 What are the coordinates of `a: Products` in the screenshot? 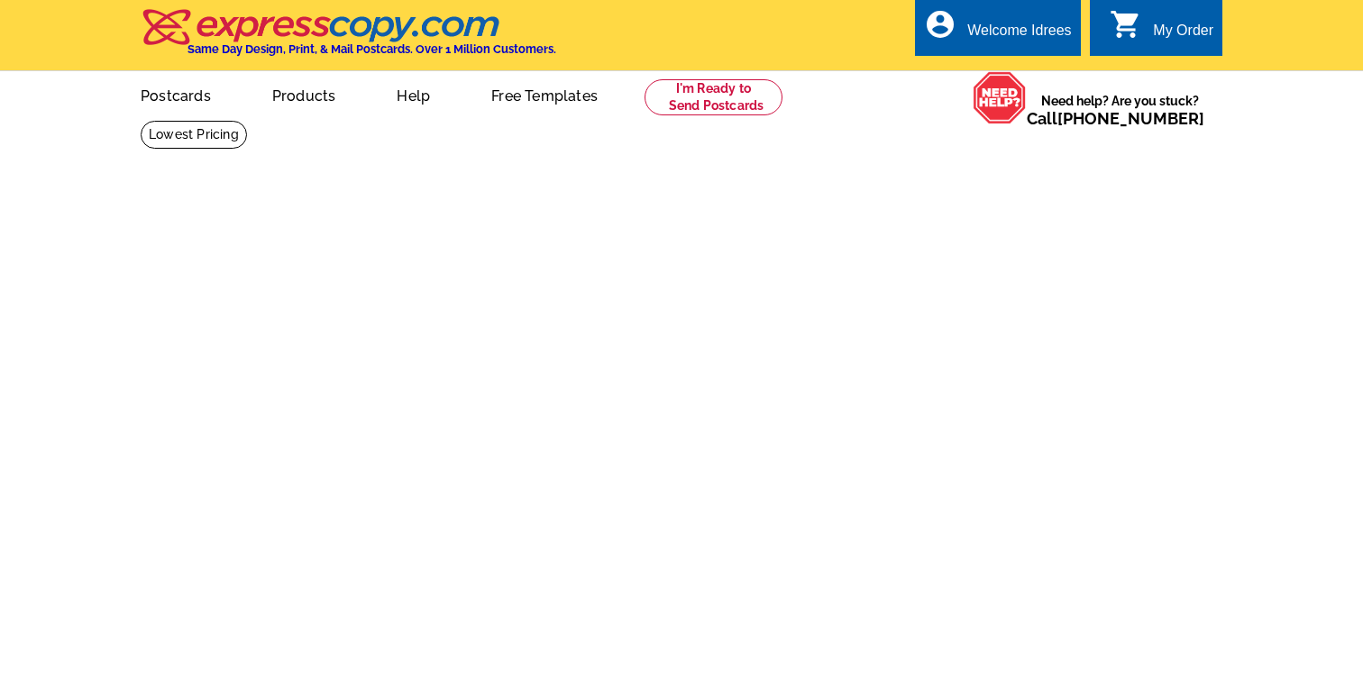 It's located at (304, 94).